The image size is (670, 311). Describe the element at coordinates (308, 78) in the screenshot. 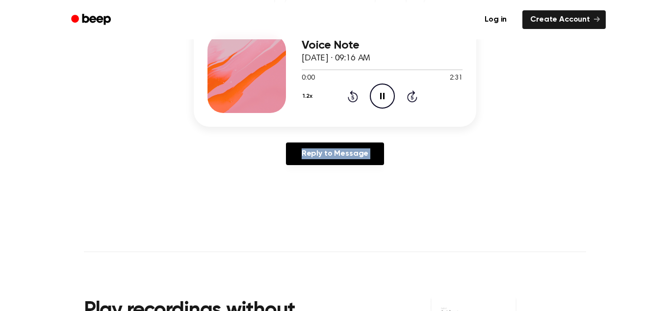

I see `span: 0:00` at that location.